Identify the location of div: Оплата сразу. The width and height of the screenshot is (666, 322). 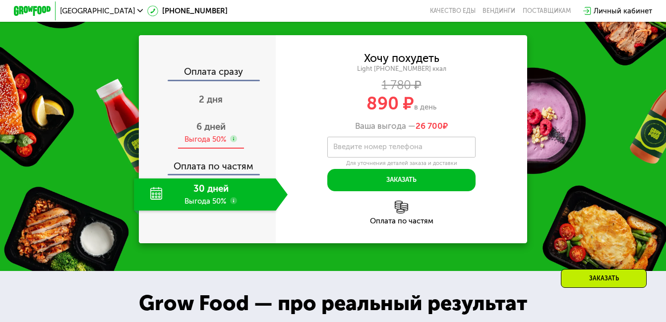
(208, 73).